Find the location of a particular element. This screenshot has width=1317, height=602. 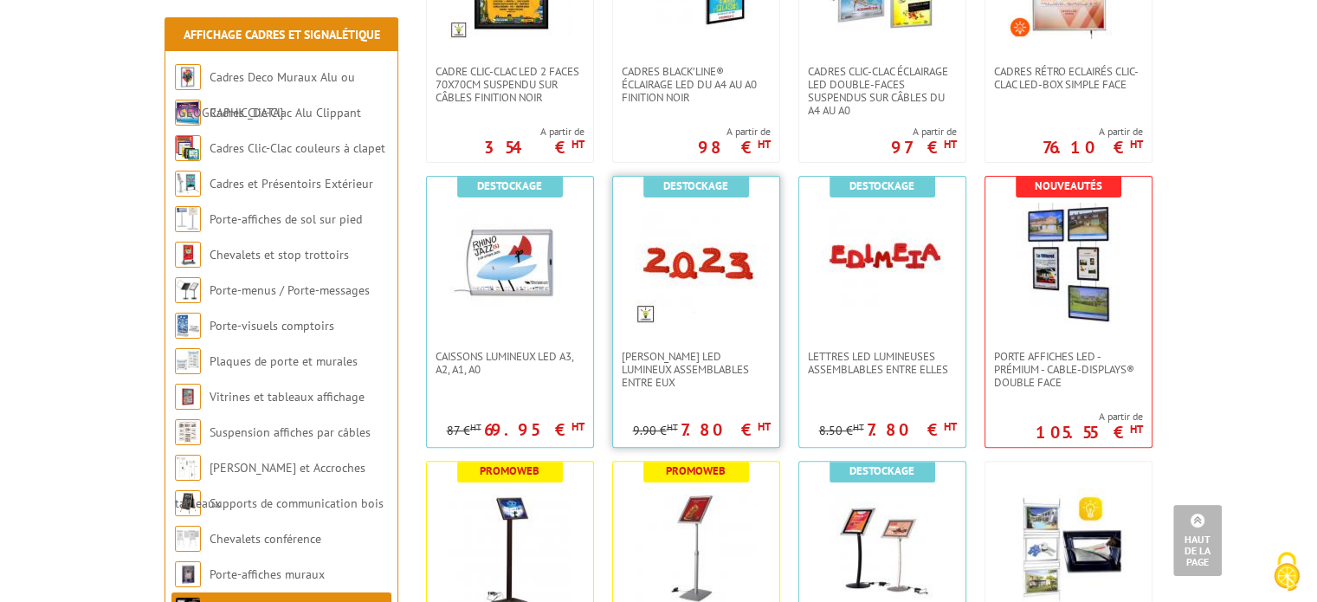

a: Suspension affiches par câbles is located at coordinates (290, 432).